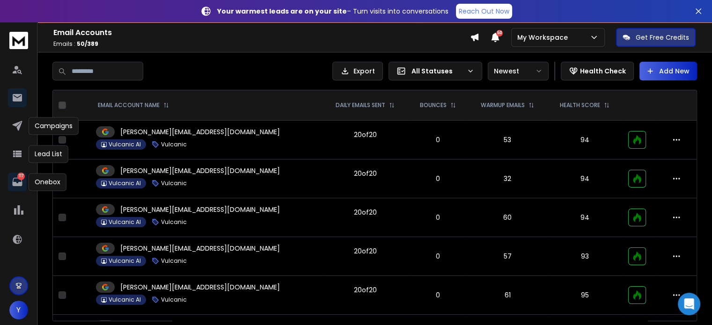 The image size is (712, 325). I want to click on p: BOUNCES, so click(433, 105).